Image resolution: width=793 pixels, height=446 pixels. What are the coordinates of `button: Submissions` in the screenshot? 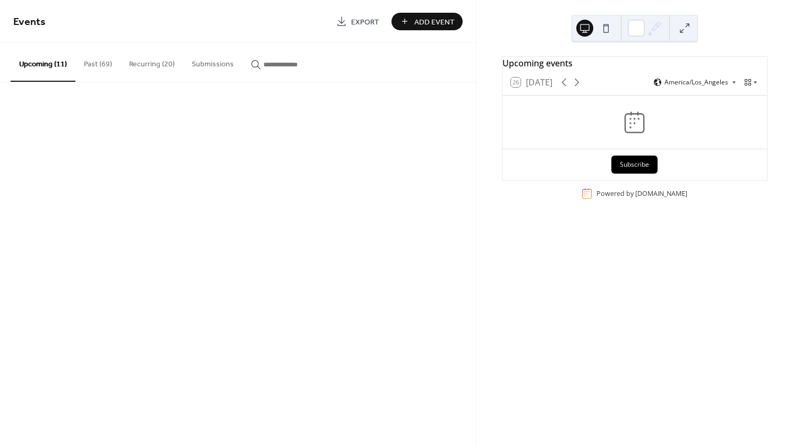 It's located at (213, 62).